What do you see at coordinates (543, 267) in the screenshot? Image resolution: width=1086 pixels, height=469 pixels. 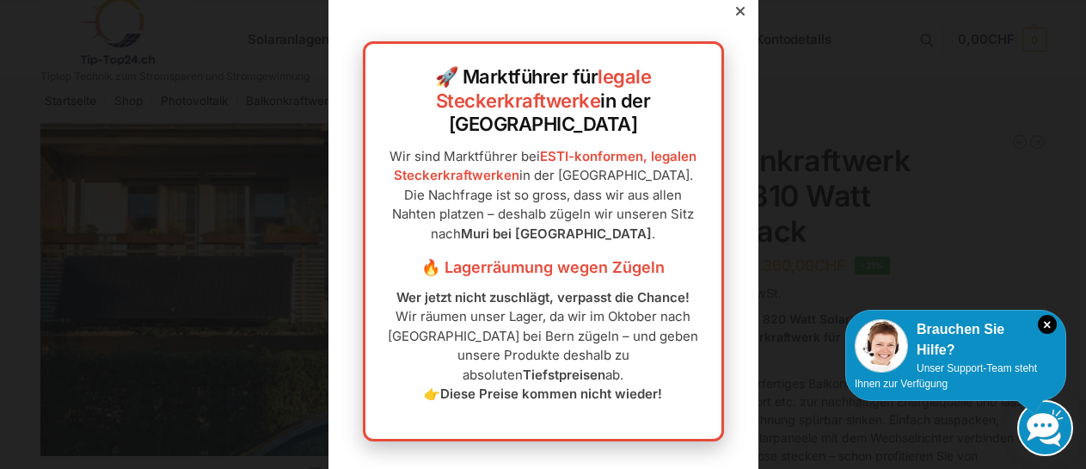 I see `h3: 🔥 Lagerräumung wegen Zügeln` at bounding box center [543, 267].